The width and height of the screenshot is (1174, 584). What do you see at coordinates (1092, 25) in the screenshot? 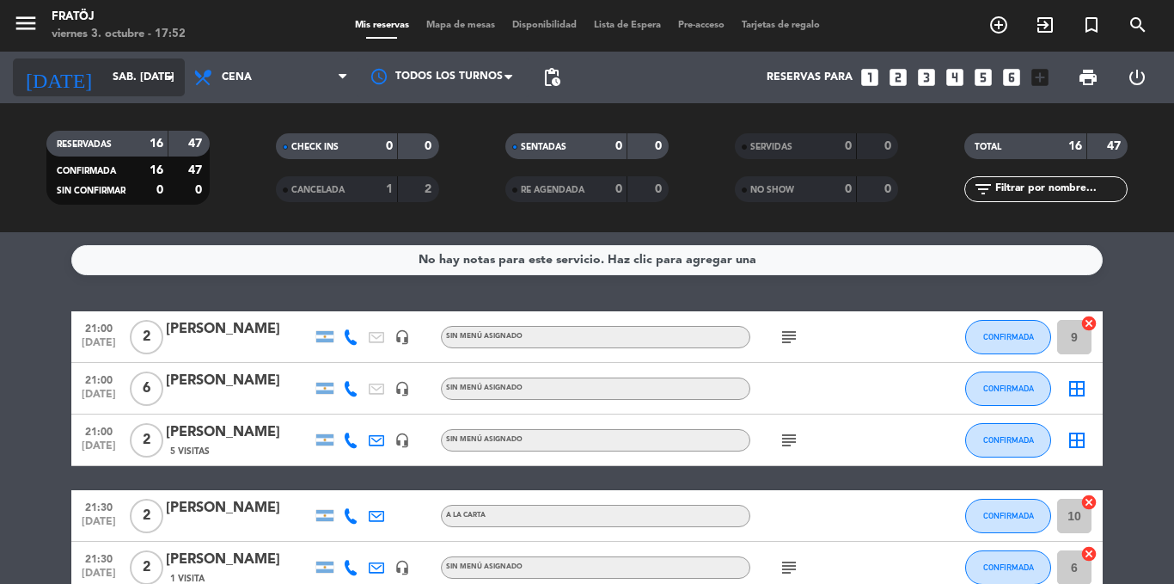
I see `i: turned_in_not` at bounding box center [1092, 25].